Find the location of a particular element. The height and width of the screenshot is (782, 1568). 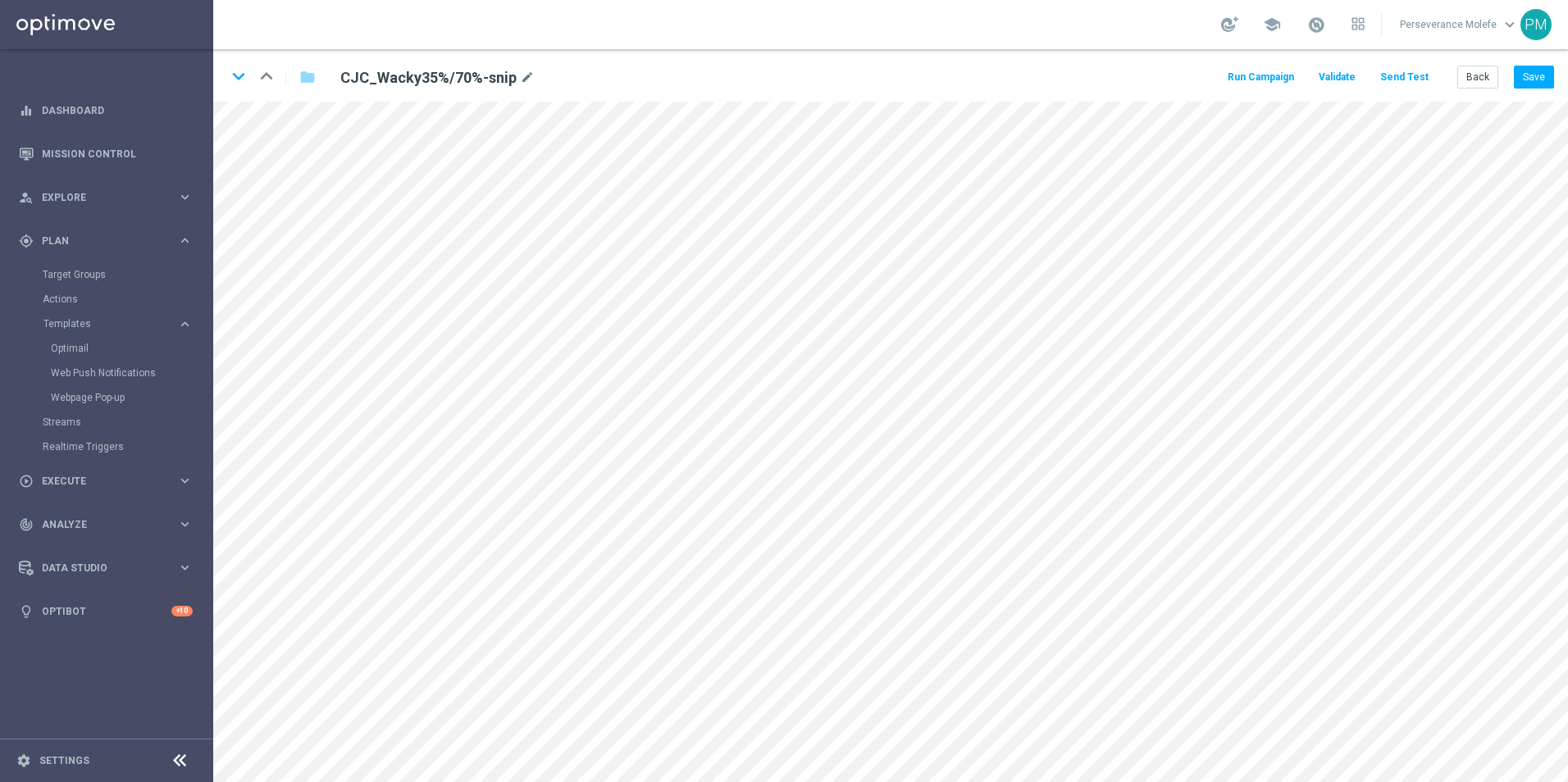

span: Templates is located at coordinates (102, 324).